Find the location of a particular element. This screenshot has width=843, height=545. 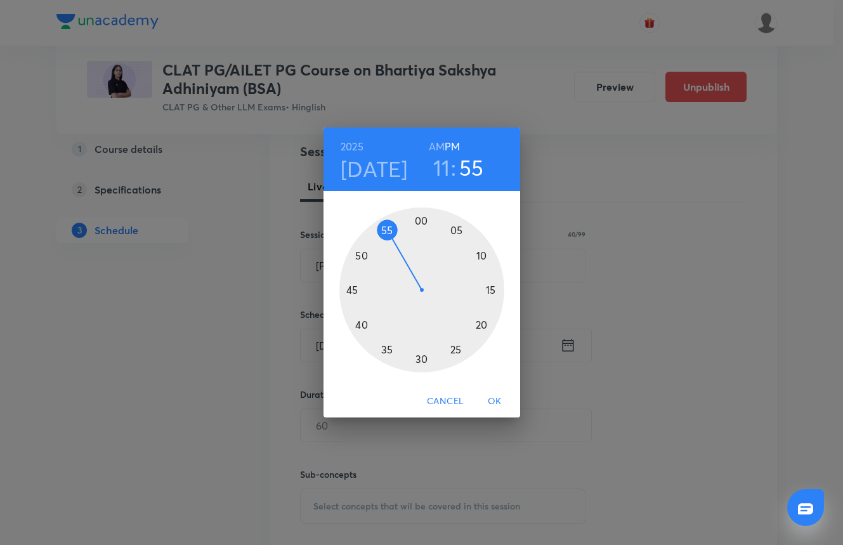

button: 55 is located at coordinates (471, 167).